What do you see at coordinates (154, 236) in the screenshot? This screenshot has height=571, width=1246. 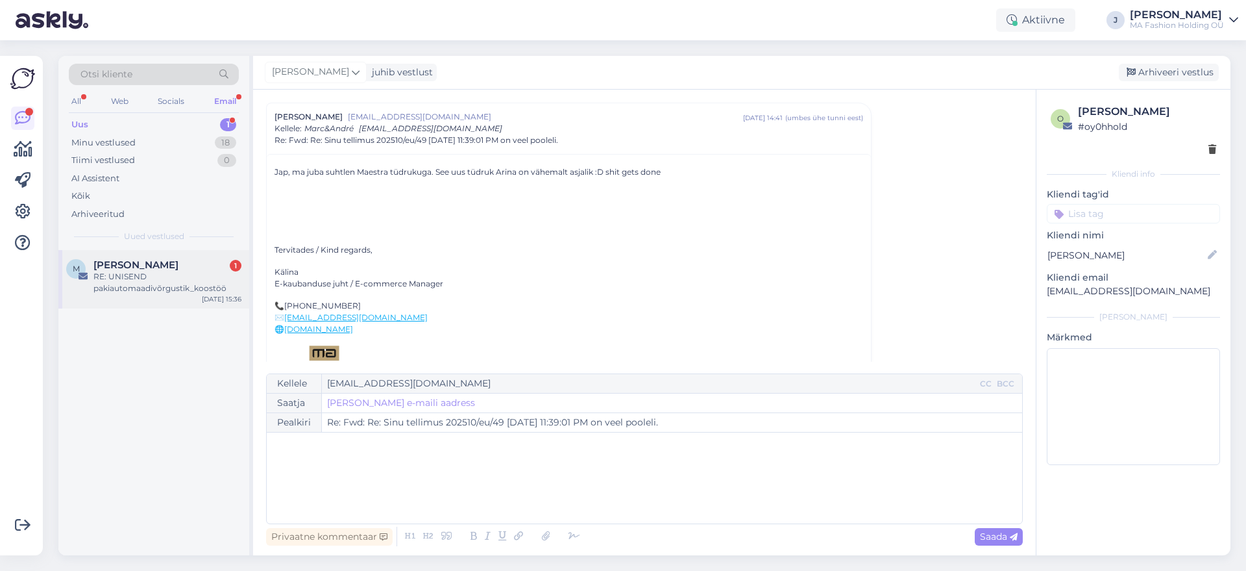 I see `span: Uued vestlused` at bounding box center [154, 236].